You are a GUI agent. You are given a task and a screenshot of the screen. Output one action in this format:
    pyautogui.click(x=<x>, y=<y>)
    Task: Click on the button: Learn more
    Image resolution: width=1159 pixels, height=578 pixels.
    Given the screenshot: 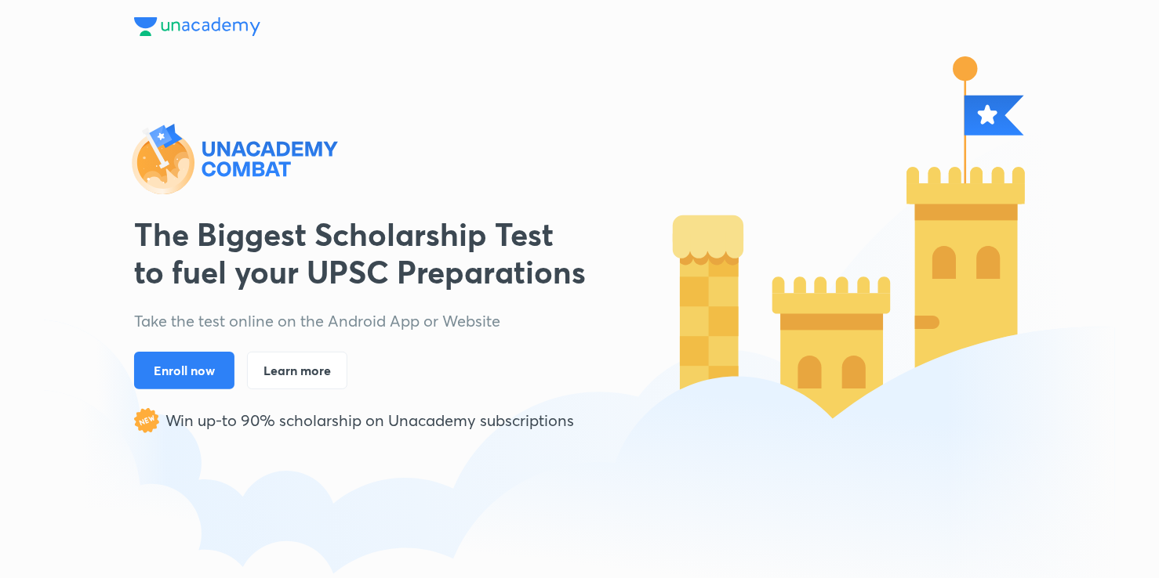 What is the action you would take?
    pyautogui.click(x=297, y=371)
    